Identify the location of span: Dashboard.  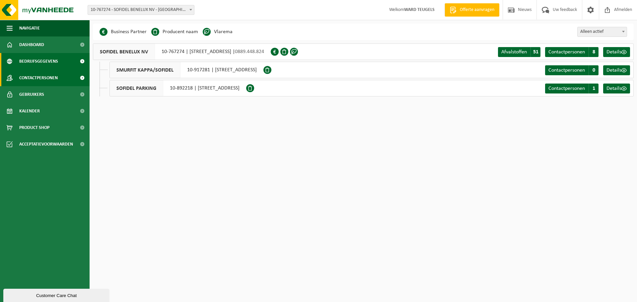
(32, 45).